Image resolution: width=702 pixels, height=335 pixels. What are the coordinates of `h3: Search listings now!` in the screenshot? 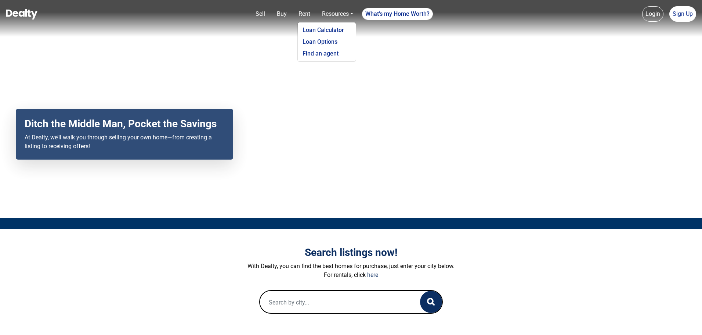 It's located at (351, 252).